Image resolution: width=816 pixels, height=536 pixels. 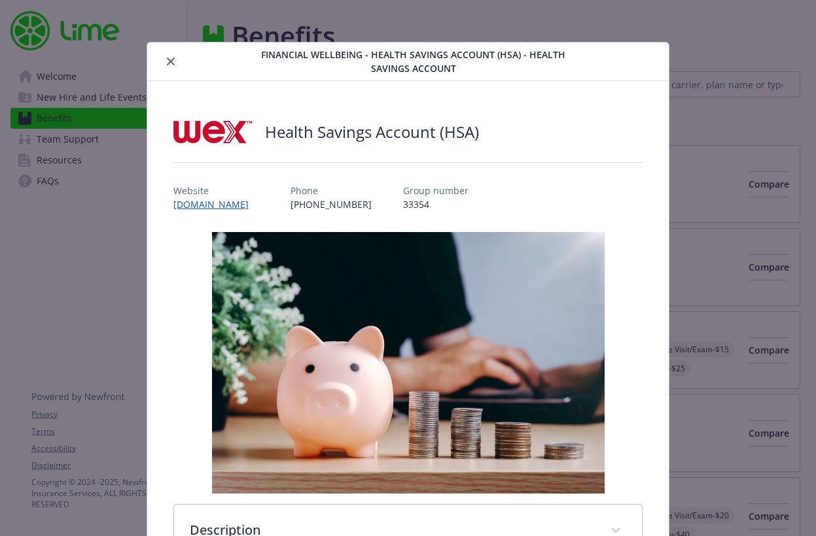 What do you see at coordinates (216, 190) in the screenshot?
I see `p: Website` at bounding box center [216, 190].